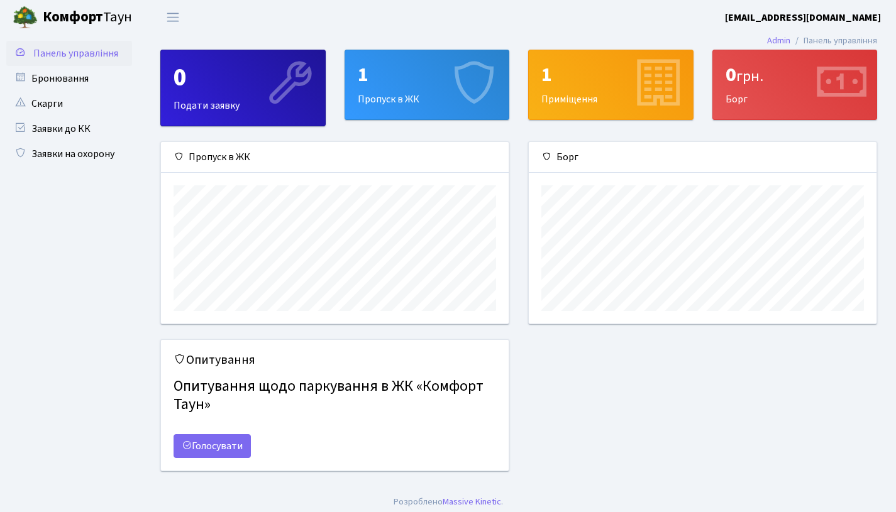 Image resolution: width=896 pixels, height=512 pixels. I want to click on h5: Опитування, so click(334, 360).